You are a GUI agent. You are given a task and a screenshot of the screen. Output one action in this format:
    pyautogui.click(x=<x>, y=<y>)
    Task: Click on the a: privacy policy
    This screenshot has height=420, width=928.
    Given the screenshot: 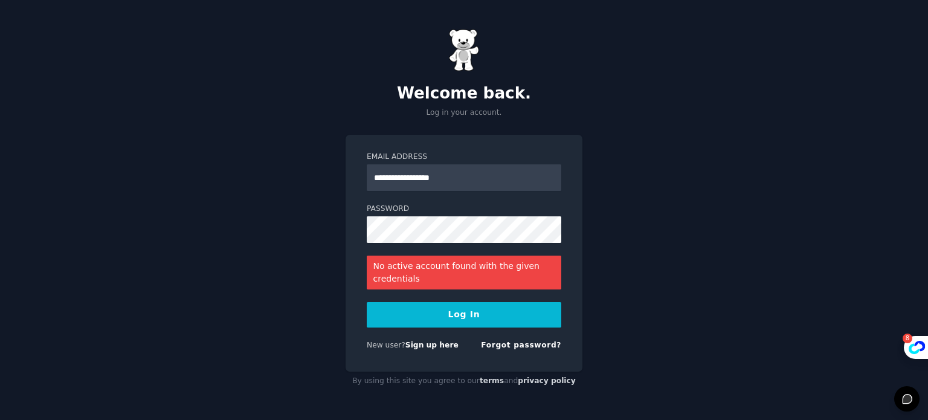 What is the action you would take?
    pyautogui.click(x=547, y=381)
    